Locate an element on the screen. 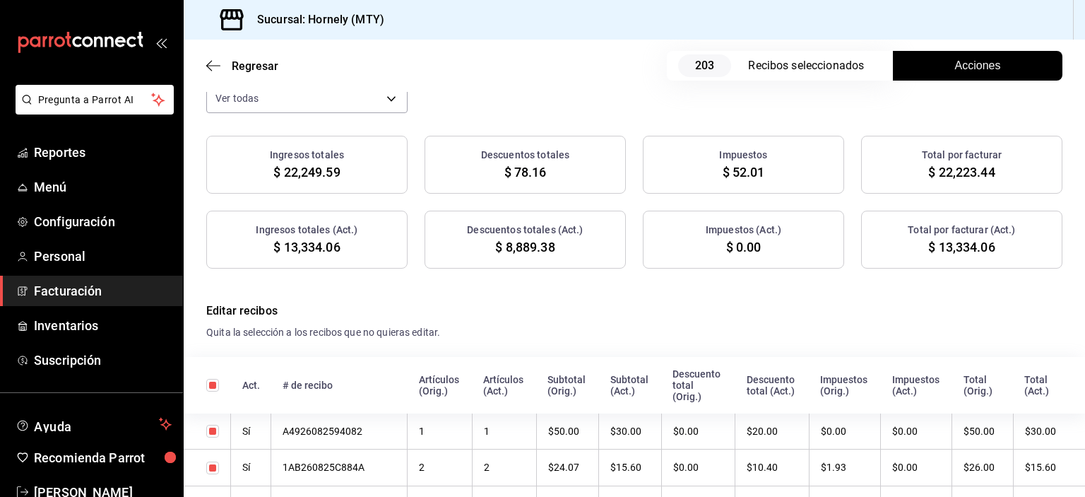  span: Inventarios is located at coordinates (102, 325).